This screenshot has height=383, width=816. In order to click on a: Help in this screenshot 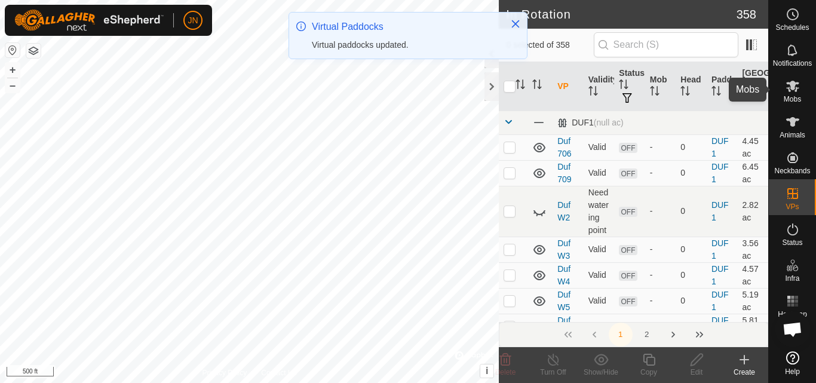, I will do `click(792, 363)`.